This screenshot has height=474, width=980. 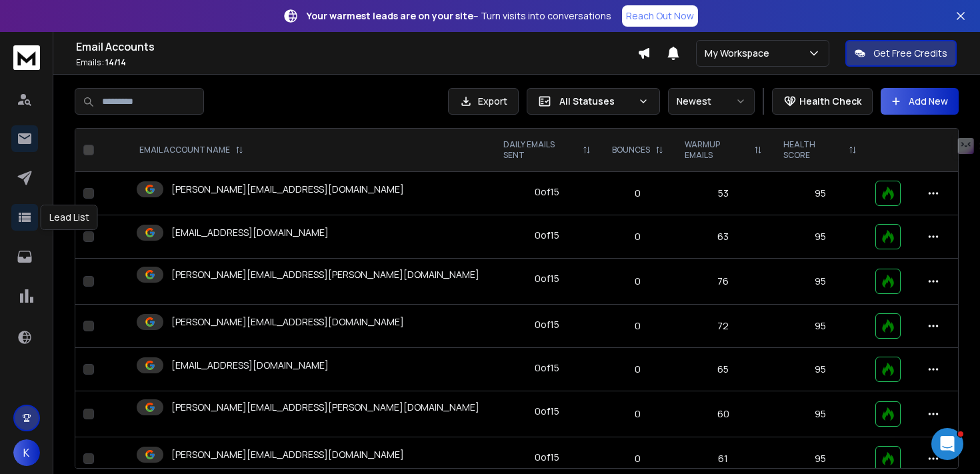 What do you see at coordinates (822, 101) in the screenshot?
I see `button: Health Check` at bounding box center [822, 101].